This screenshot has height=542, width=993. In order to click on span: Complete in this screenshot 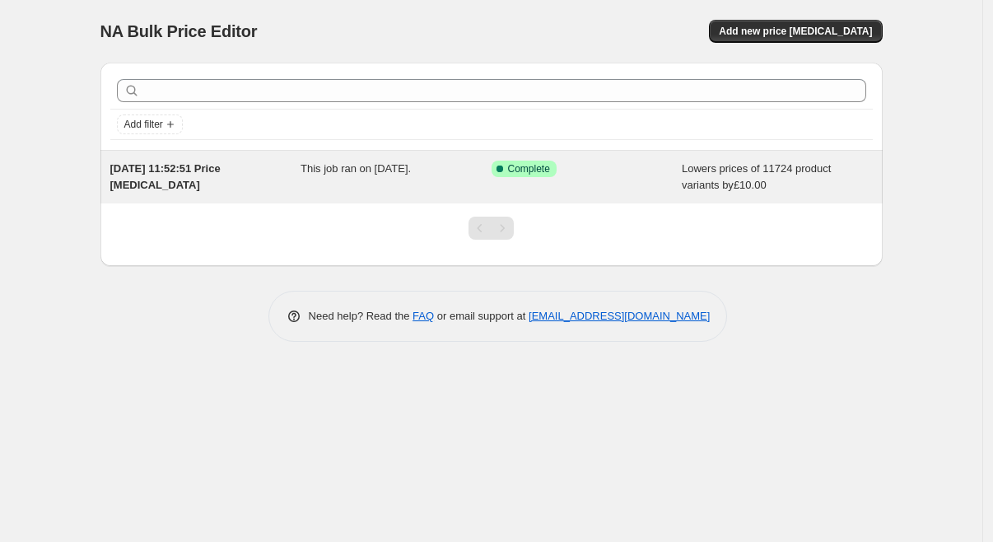, I will do `click(529, 169)`.